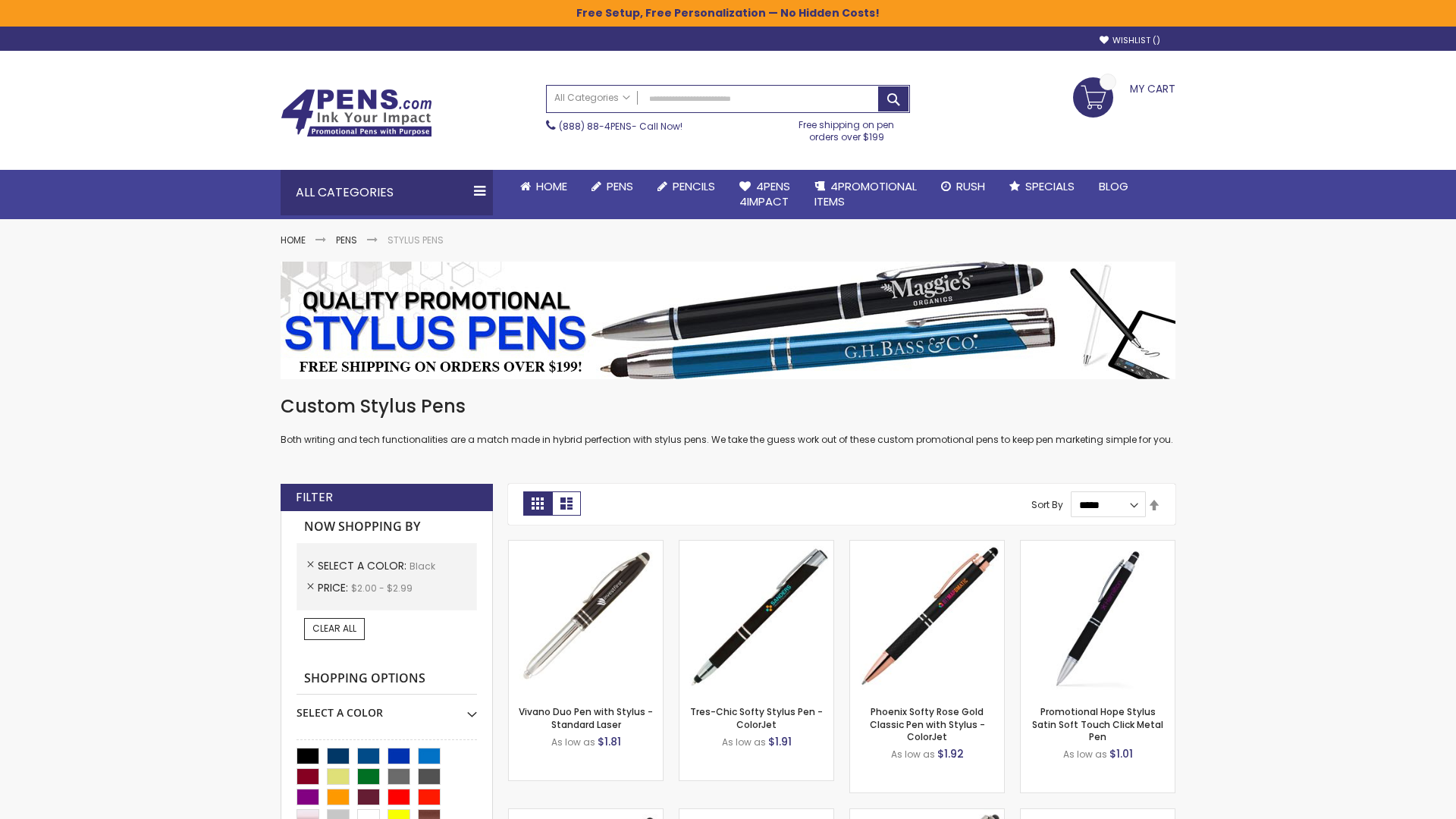  What do you see at coordinates (728, 320) in the screenshot?
I see `img: Stylus Pens` at bounding box center [728, 320].